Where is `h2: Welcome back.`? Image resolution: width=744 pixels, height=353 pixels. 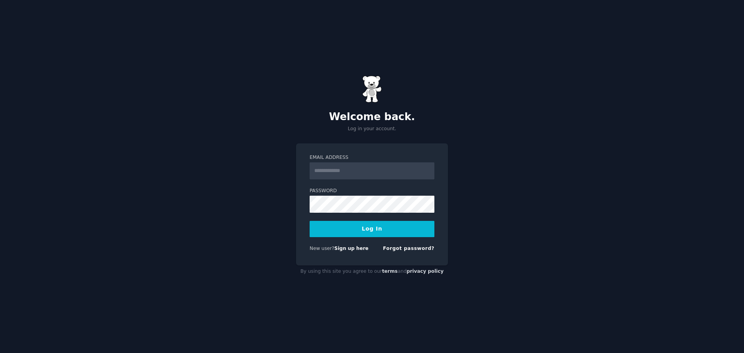
h2: Welcome back. is located at coordinates (372, 117).